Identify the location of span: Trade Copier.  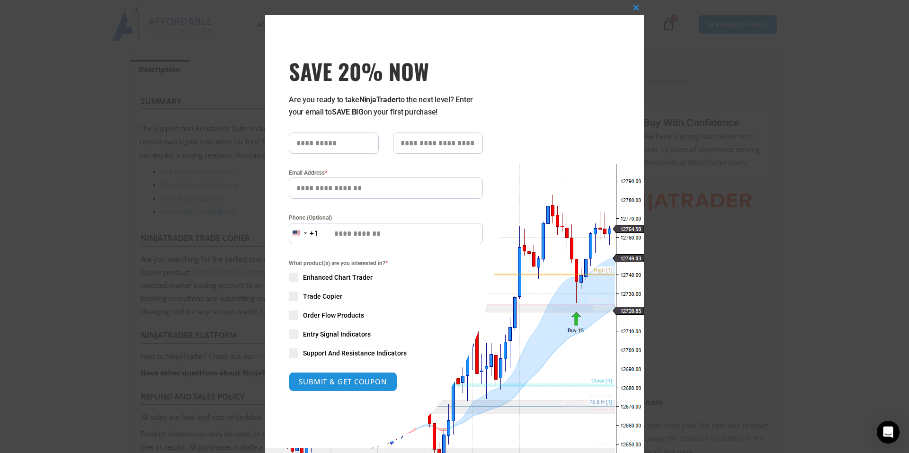
(322, 296).